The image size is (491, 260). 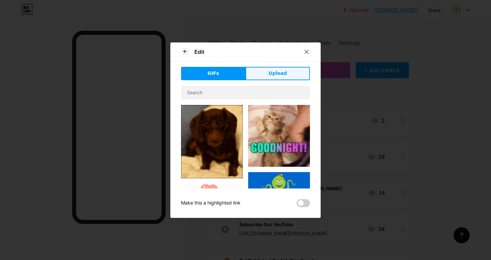 I want to click on div: Make this a highlighted link, so click(x=211, y=203).